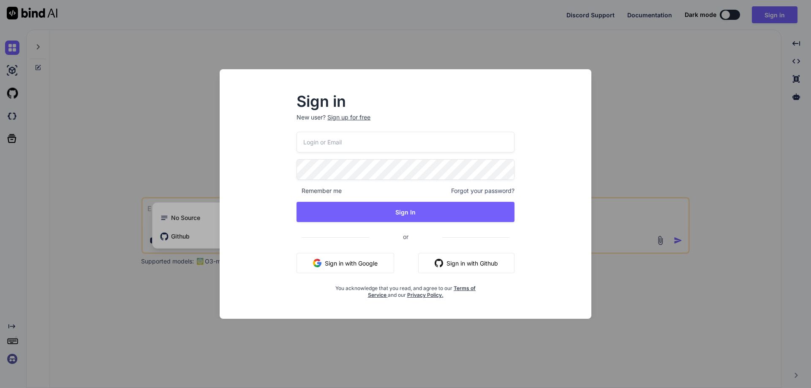 This screenshot has width=811, height=388. Describe the element at coordinates (405, 122) in the screenshot. I see `p: New user?` at that location.